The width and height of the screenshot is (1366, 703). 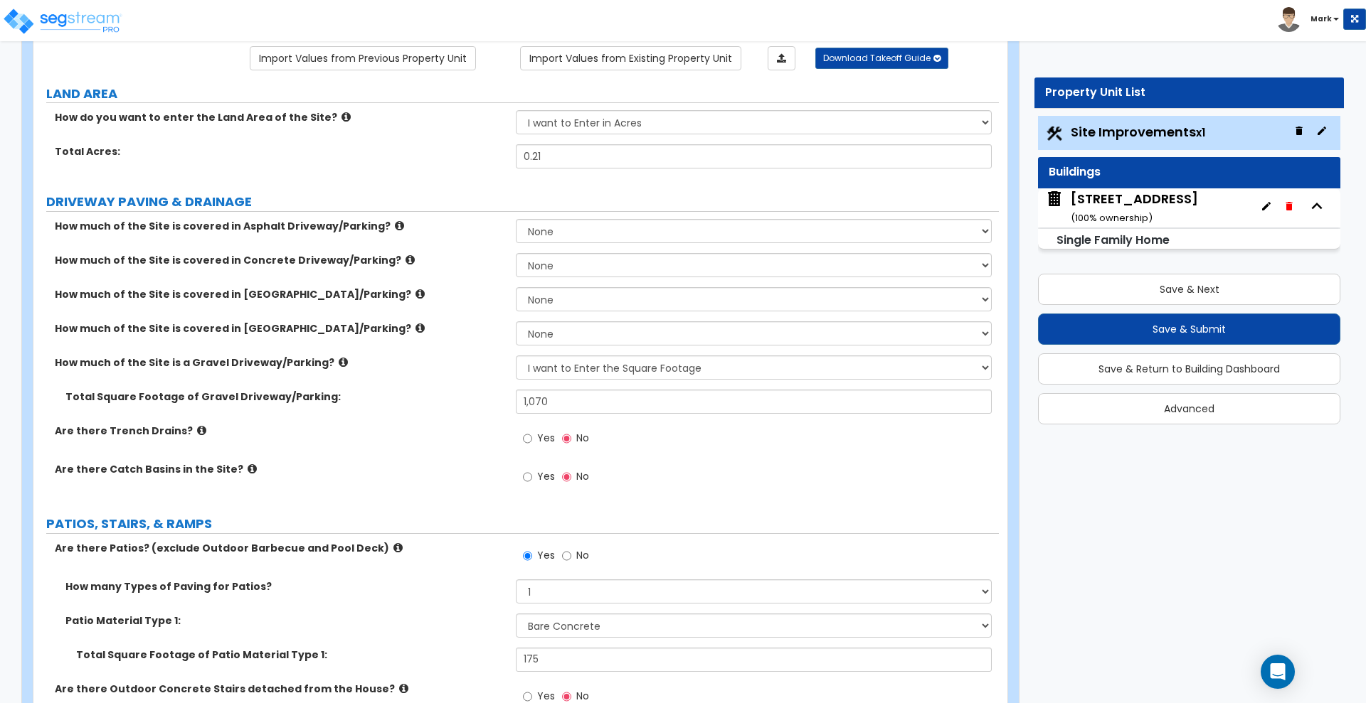 What do you see at coordinates (280, 469) in the screenshot?
I see `label: Are there Catch Basins in the Site?` at bounding box center [280, 469].